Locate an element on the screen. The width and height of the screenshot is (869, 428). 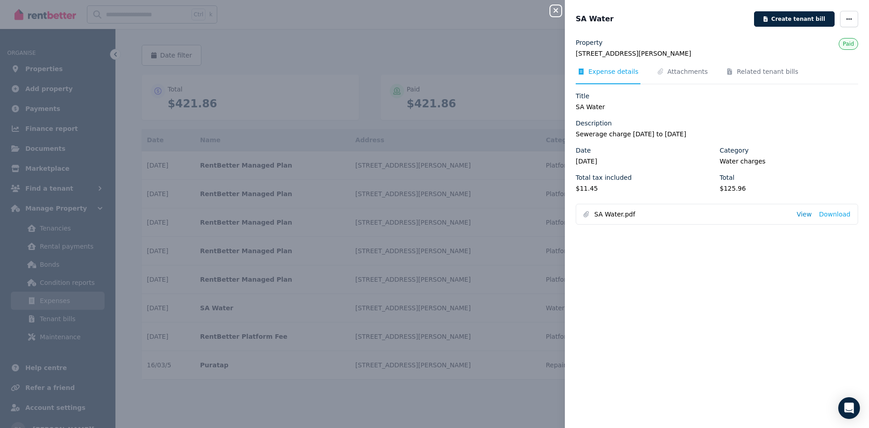
legend: Water charges is located at coordinates (789, 161).